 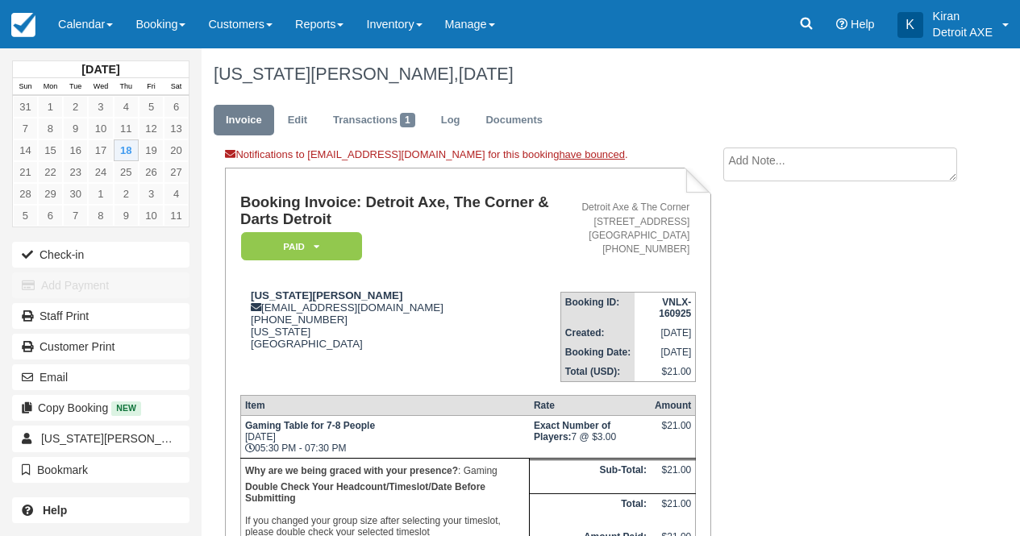 I want to click on b: Double Check Your Headcount/Timeslot/Date Before Submitting, so click(x=365, y=493).